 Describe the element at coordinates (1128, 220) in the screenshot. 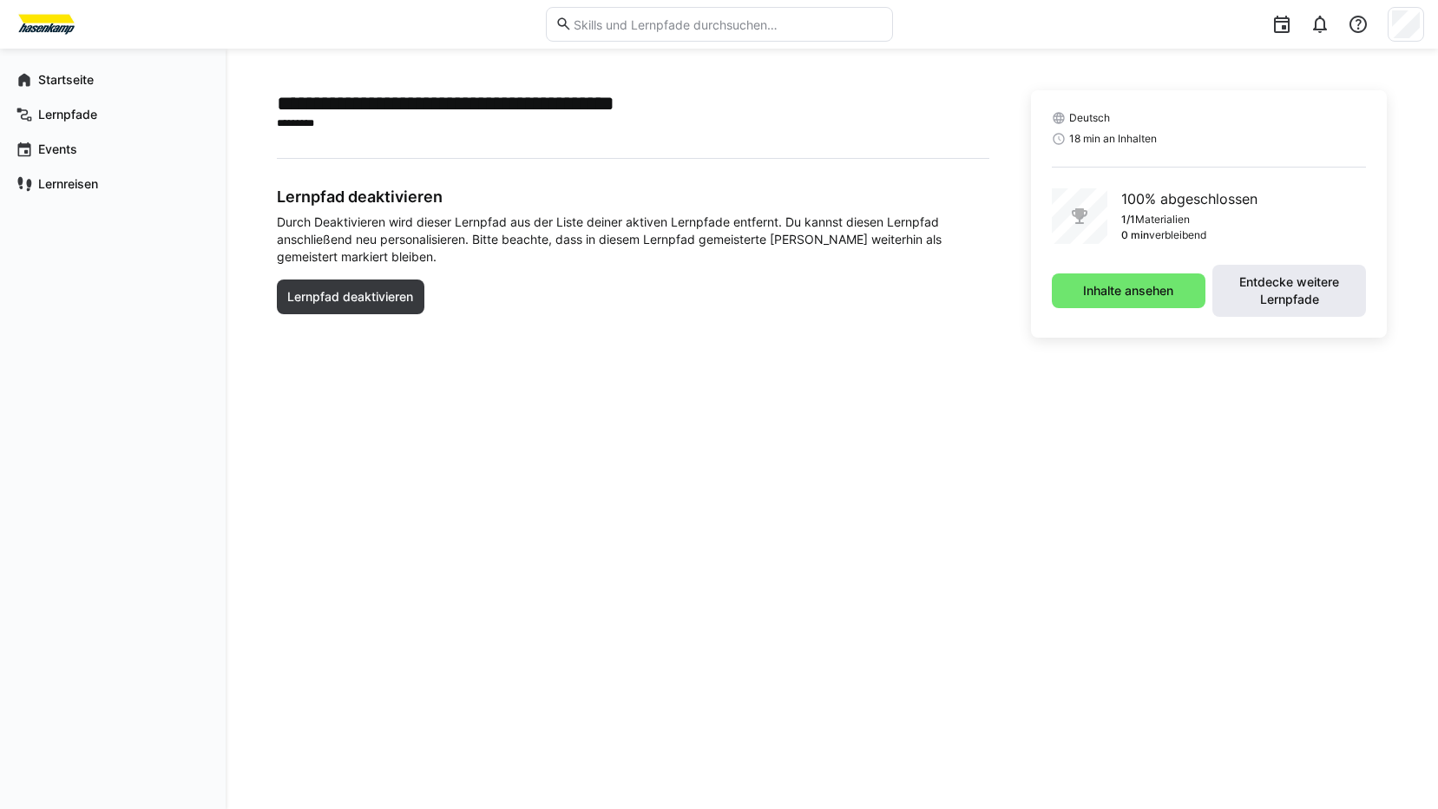

I see `p: 1/1` at that location.